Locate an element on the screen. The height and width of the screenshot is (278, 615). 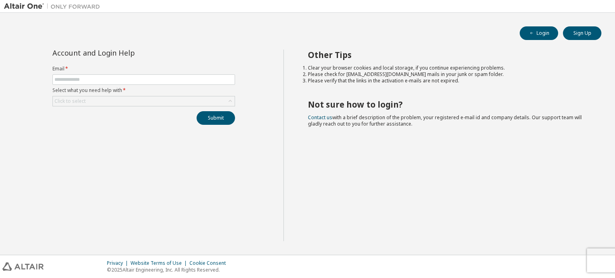
img: altair_logo.svg is located at coordinates (23, 267).